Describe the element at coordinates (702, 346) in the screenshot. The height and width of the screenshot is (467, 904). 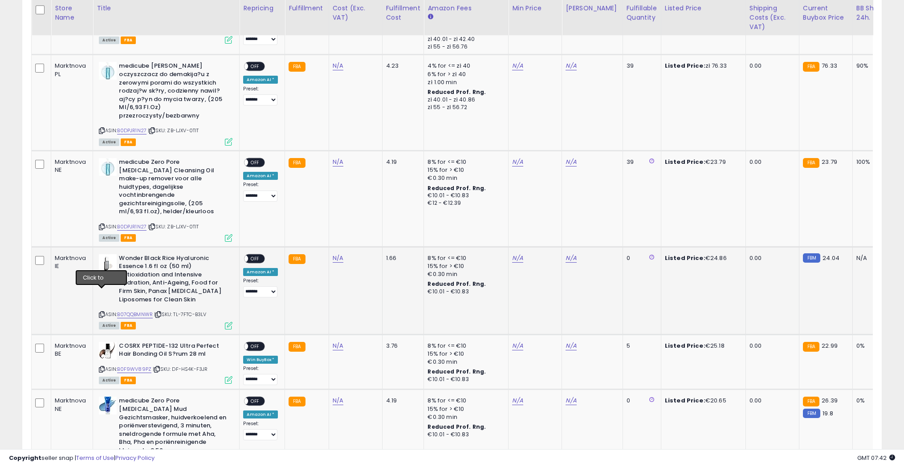
I see `div: €25.18` at that location.